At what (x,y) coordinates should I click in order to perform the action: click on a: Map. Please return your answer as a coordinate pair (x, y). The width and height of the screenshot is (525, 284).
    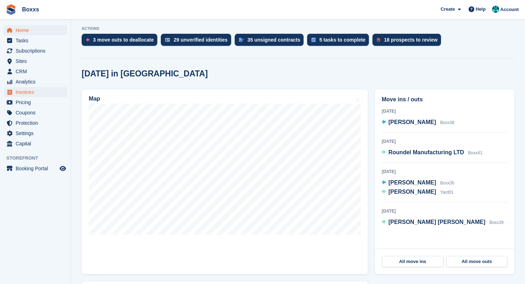
    Looking at the image, I should click on (225, 182).